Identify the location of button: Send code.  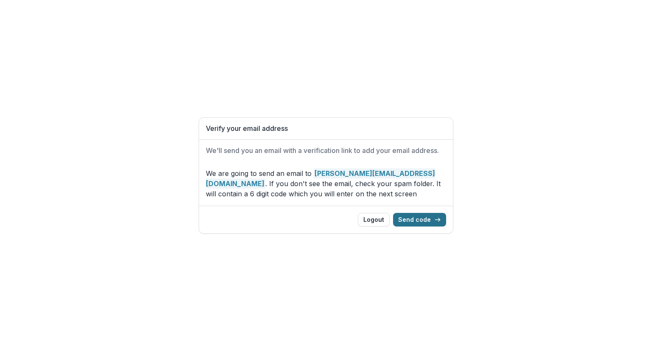
(419, 219).